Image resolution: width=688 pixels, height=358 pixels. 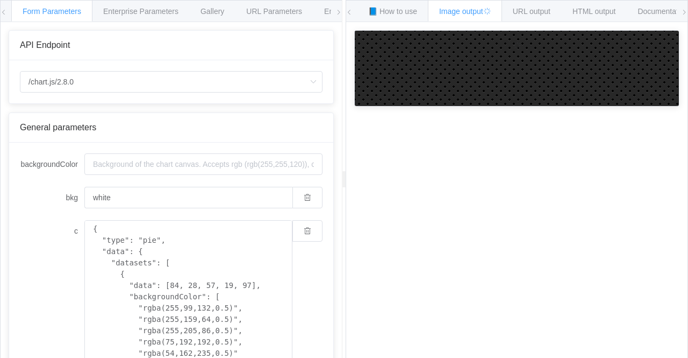 I want to click on label: c, so click(x=52, y=231).